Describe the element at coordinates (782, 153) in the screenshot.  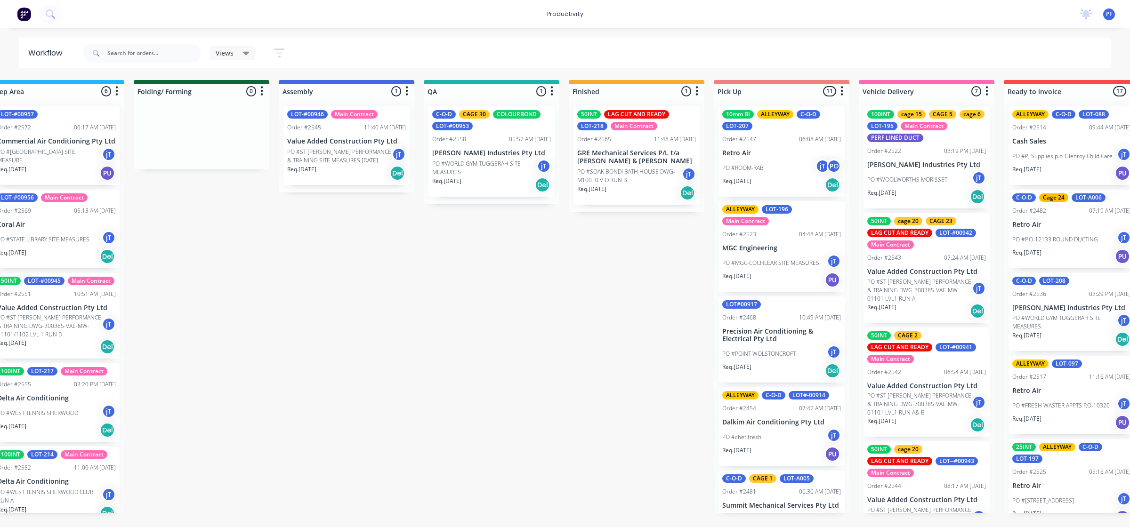
I see `p: Retro Air` at that location.